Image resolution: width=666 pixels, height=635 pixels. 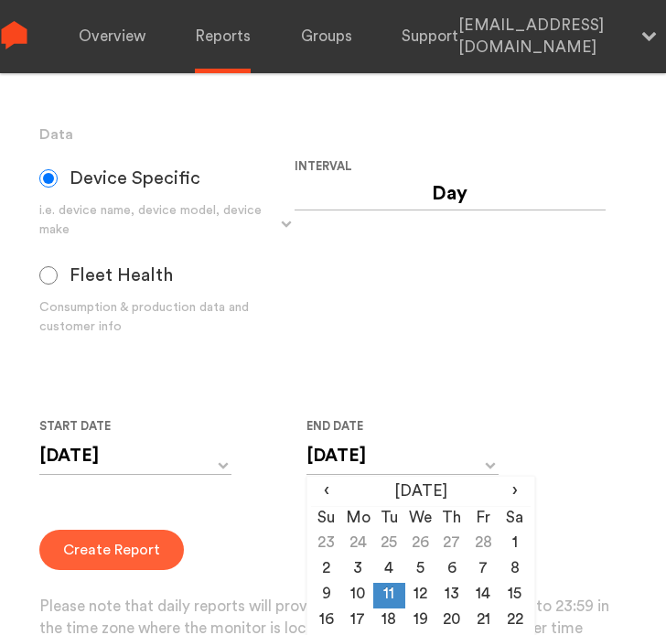 I want to click on button: Create Report, so click(x=112, y=550).